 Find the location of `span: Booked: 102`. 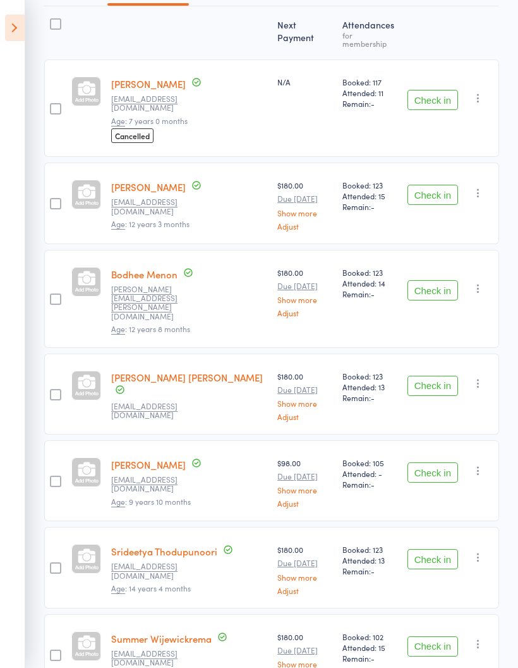

span: Booked: 102 is located at coordinates (370, 636).